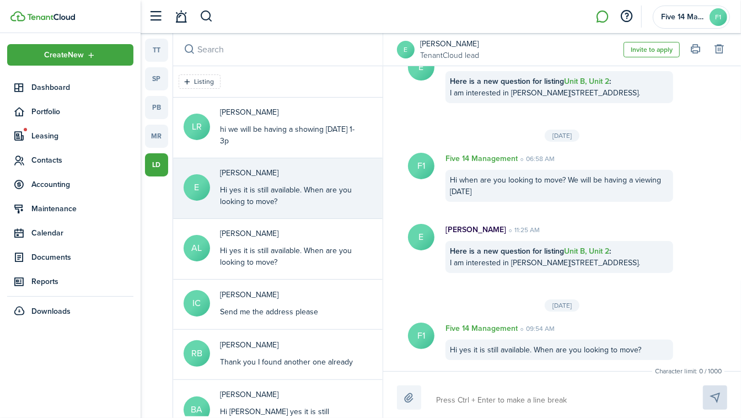  Describe the element at coordinates (181, 17) in the screenshot. I see `a: Notifications` at that location.